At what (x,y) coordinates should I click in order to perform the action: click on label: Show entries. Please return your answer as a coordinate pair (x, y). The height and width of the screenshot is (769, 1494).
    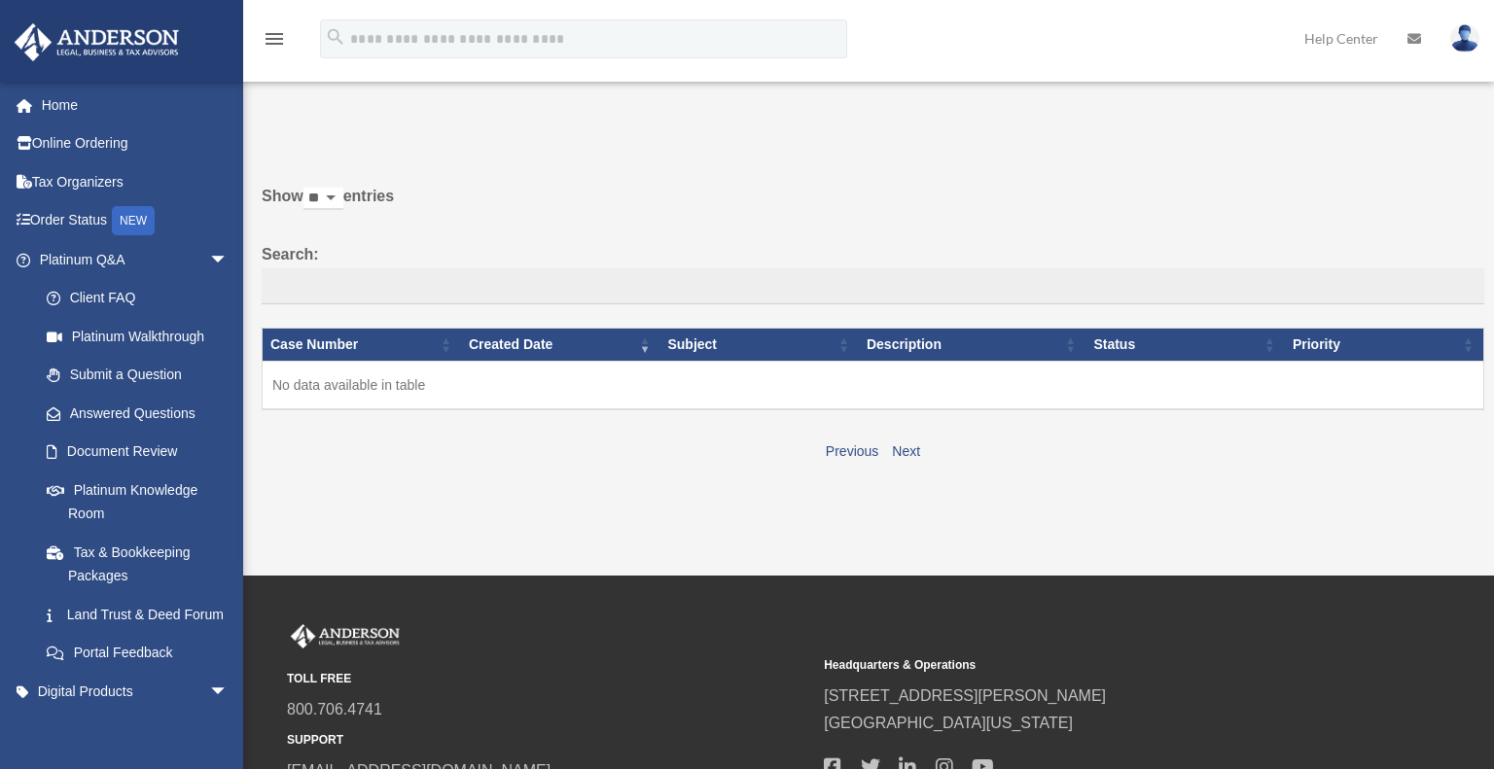
    Looking at the image, I should click on (872, 206).